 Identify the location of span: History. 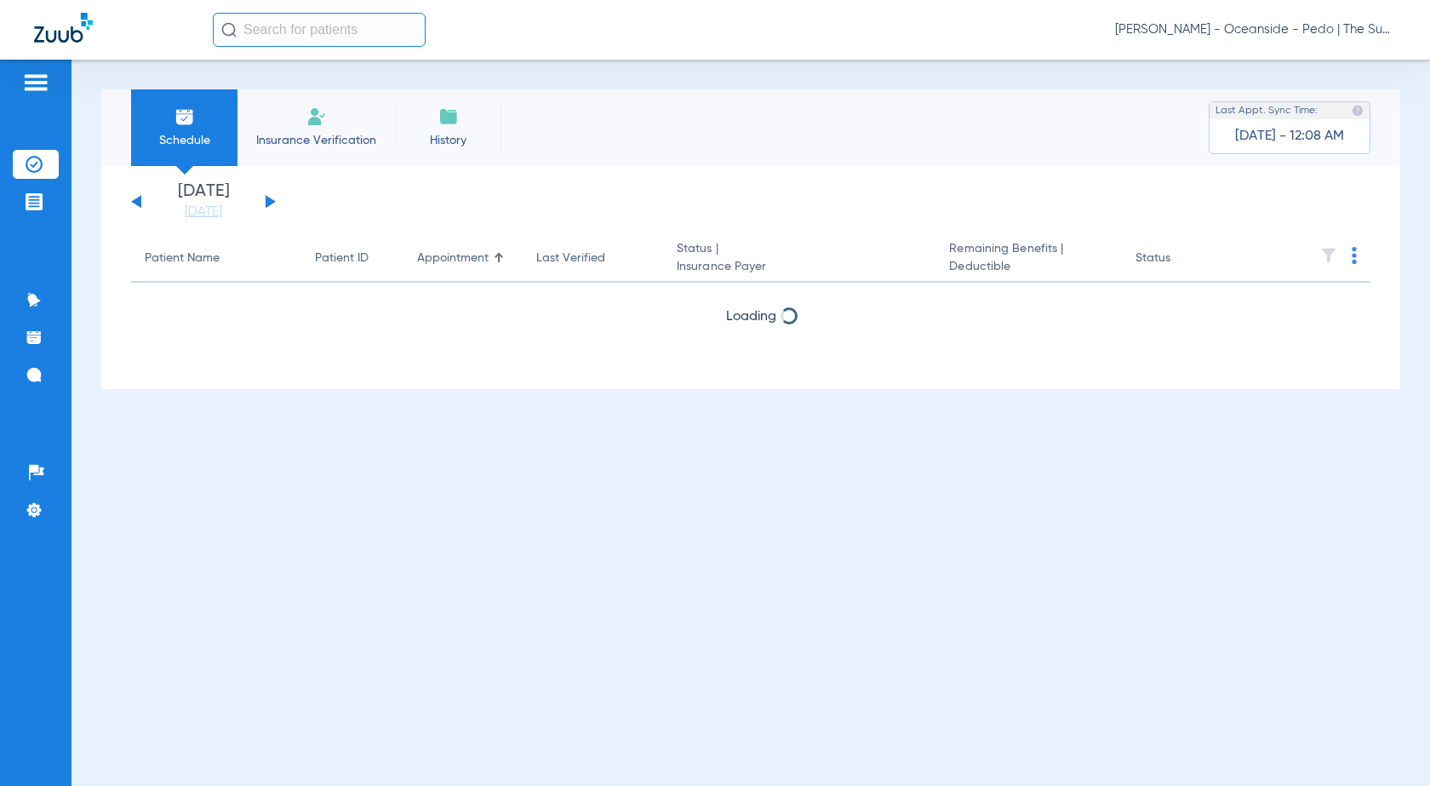
(448, 140).